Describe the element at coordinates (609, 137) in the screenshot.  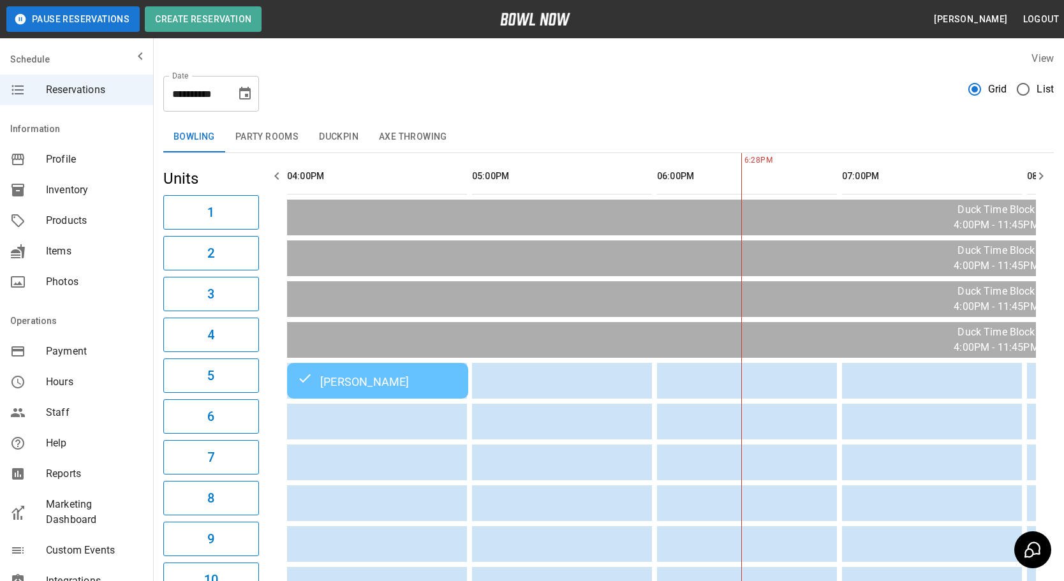
I see `div: inventory tabs` at that location.